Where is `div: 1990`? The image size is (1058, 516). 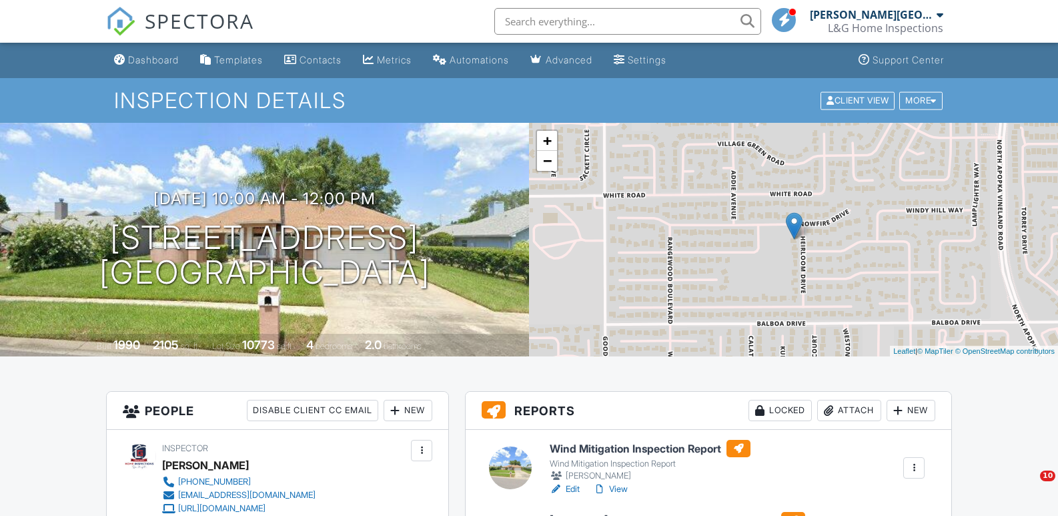 div: 1990 is located at coordinates (127, 344).